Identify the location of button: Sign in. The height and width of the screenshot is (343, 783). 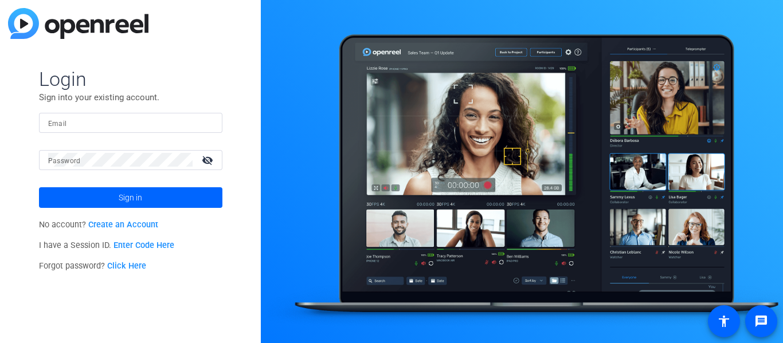
(131, 198).